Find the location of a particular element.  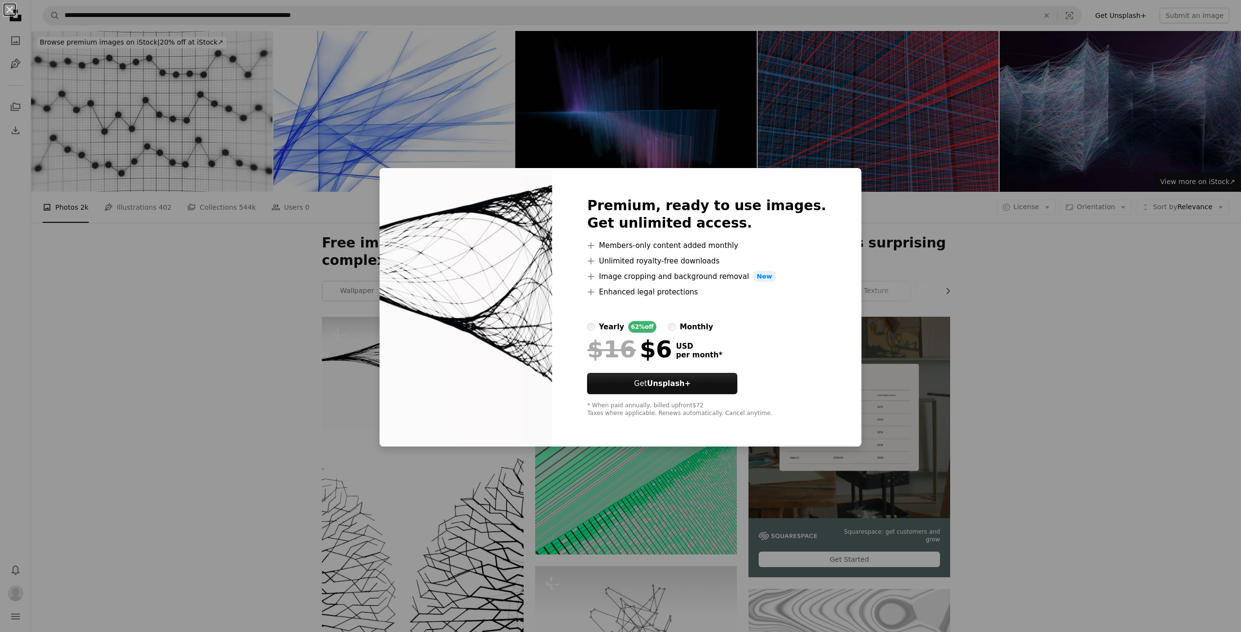

div: monthly is located at coordinates (696, 327).